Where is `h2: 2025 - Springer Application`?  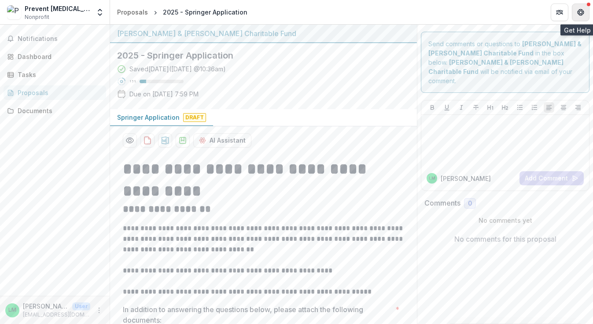
h2: 2025 - Springer Application is located at coordinates (256, 55).